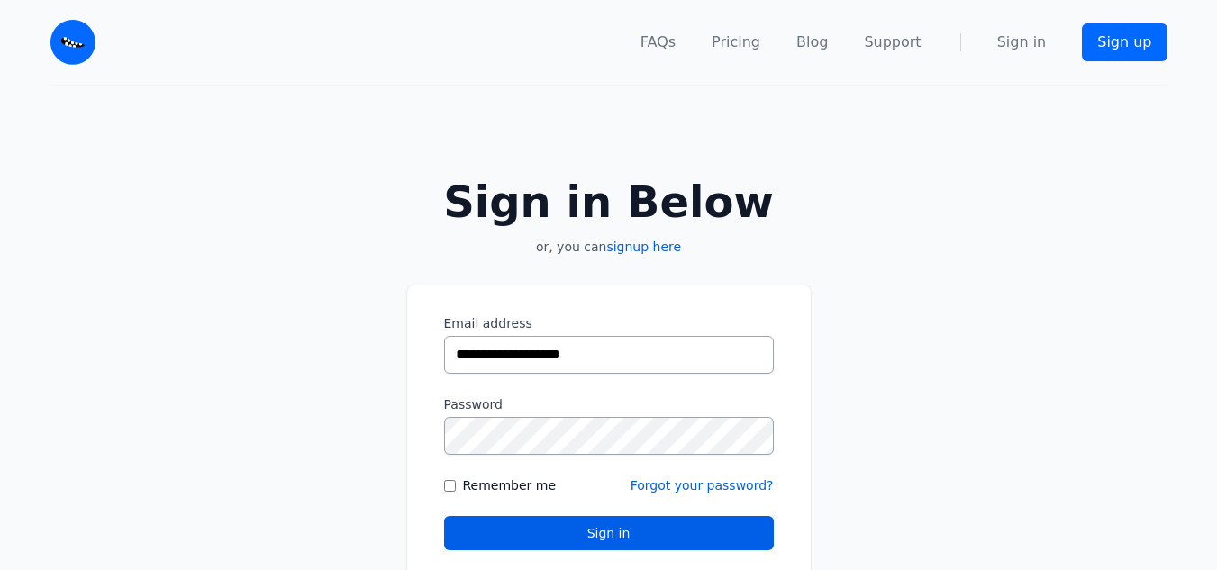 The height and width of the screenshot is (570, 1217). I want to click on h2: Sign in Below, so click(609, 202).